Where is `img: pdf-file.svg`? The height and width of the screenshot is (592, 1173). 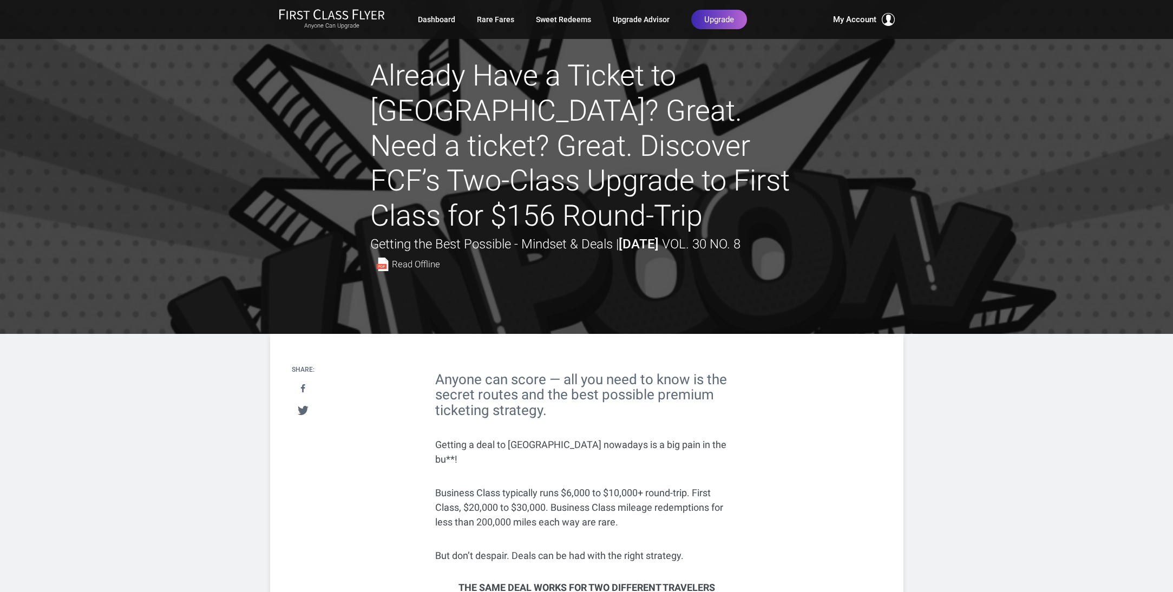 img: pdf-file.svg is located at coordinates (382, 264).